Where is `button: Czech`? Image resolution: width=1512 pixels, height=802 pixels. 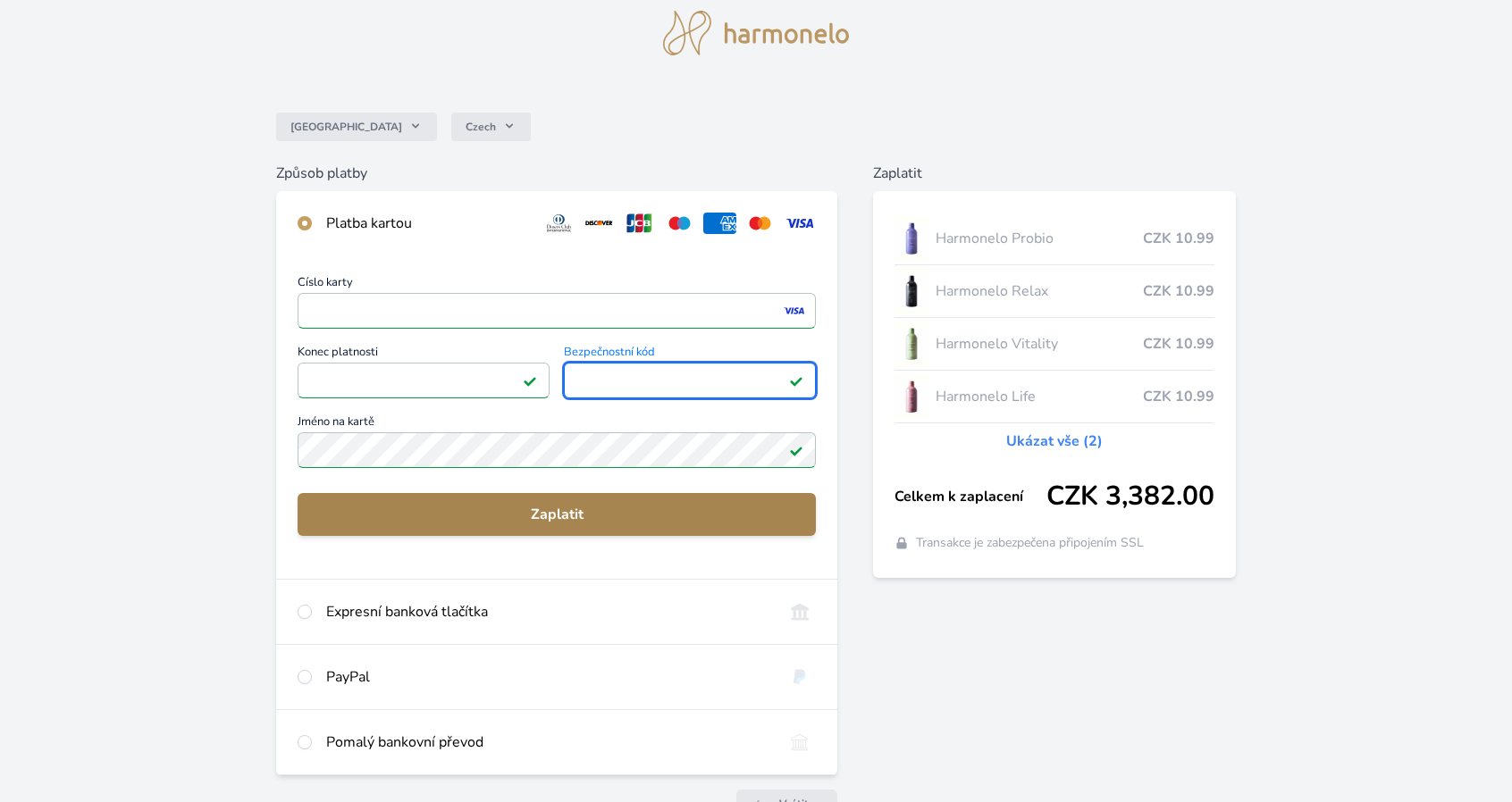
button: Czech is located at coordinates (491, 127).